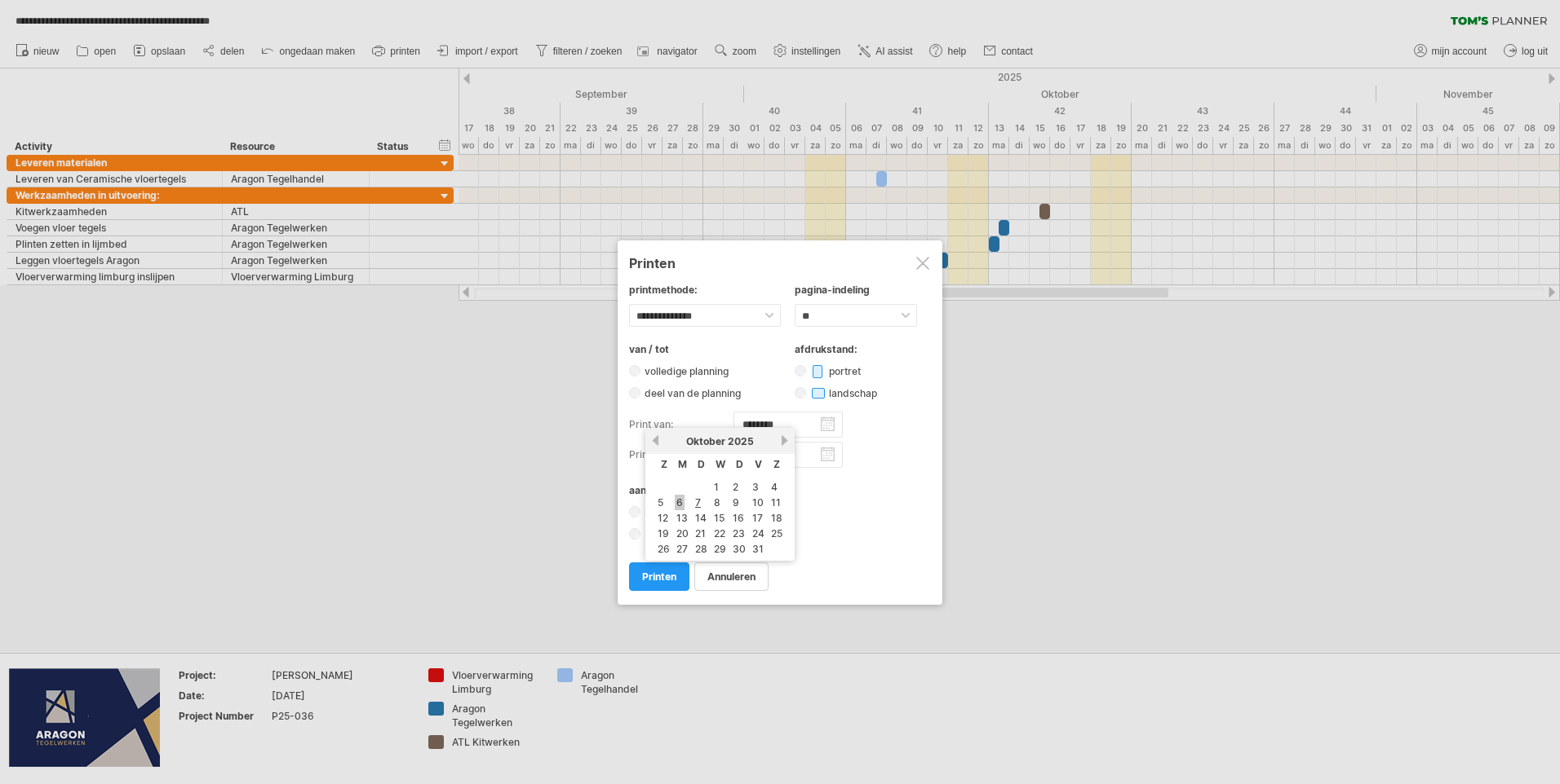 The height and width of the screenshot is (784, 1560). I want to click on strong: van / tot, so click(649, 349).